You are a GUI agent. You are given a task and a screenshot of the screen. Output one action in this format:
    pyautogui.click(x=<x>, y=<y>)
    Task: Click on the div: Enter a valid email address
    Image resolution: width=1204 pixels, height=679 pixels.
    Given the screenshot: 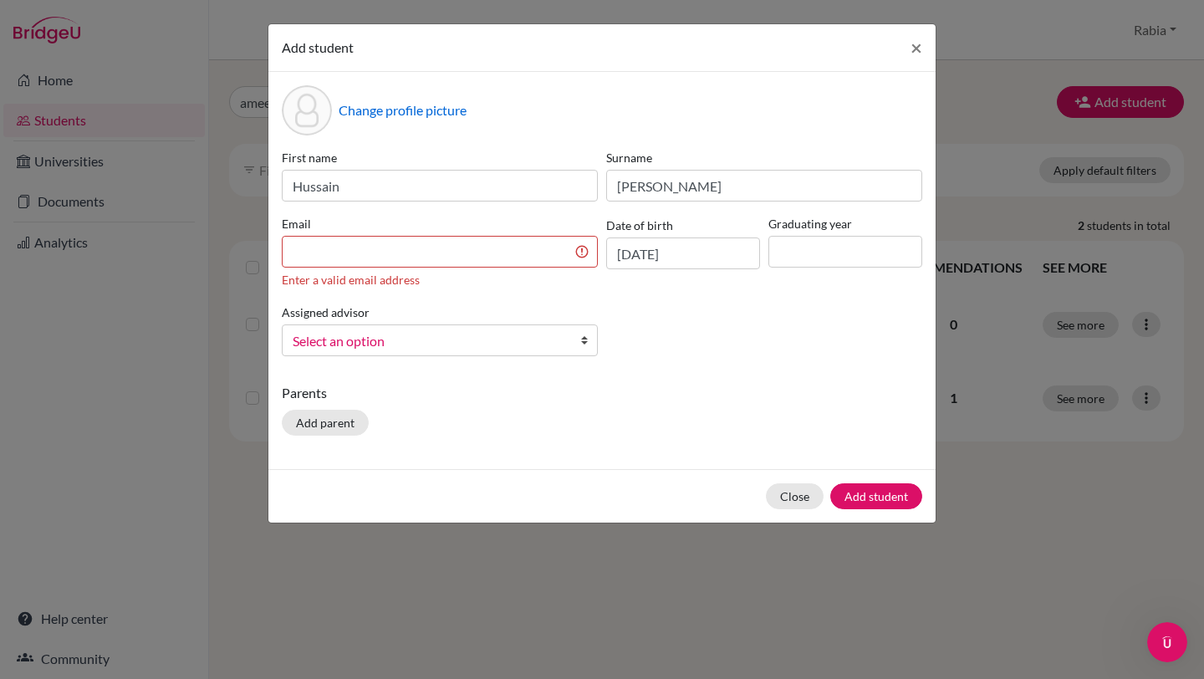 What is the action you would take?
    pyautogui.click(x=440, y=279)
    